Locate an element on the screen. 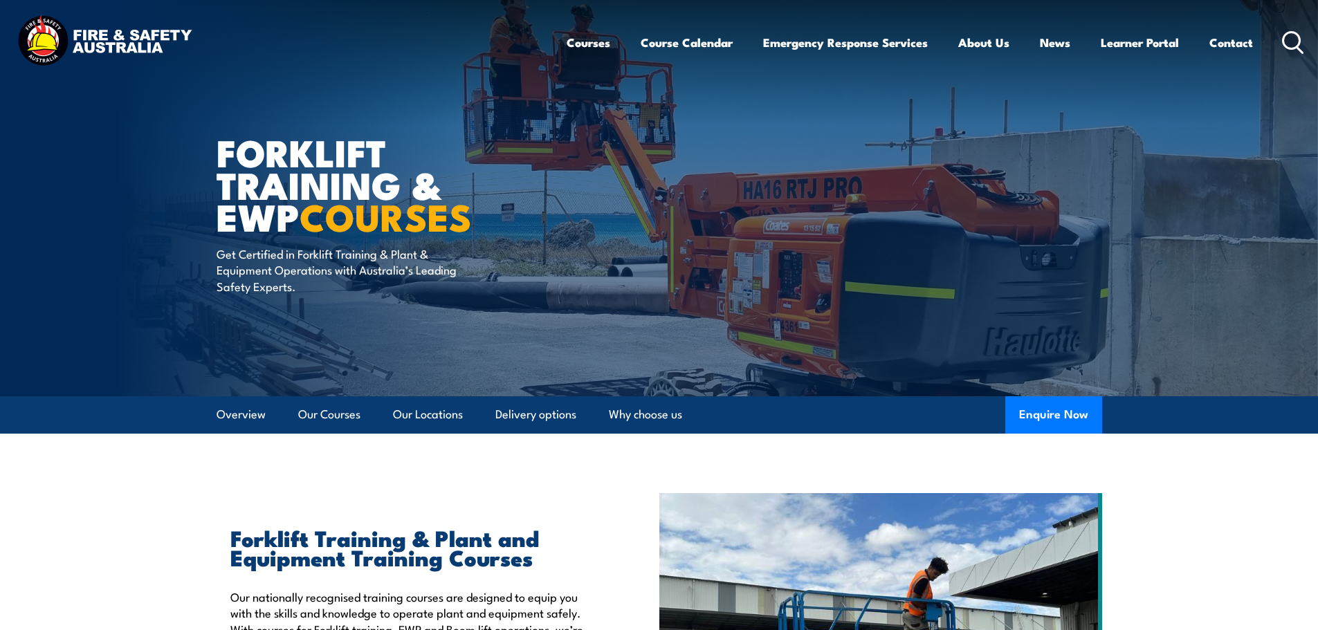  strong: COURSES is located at coordinates (385, 215).